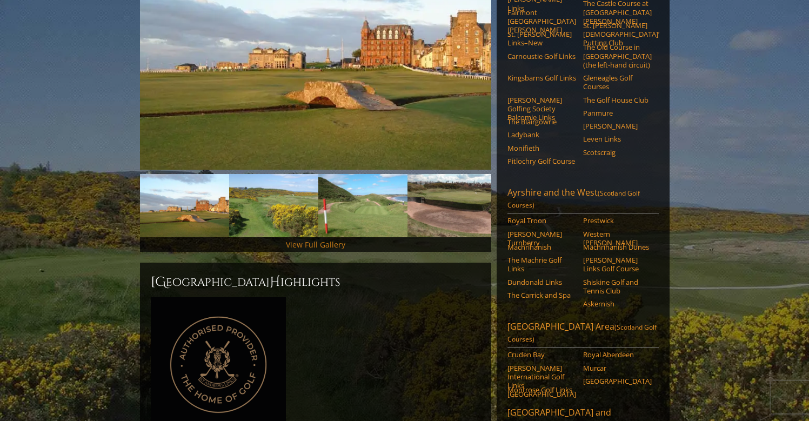 The image size is (809, 421). I want to click on a: Panmure, so click(617, 113).